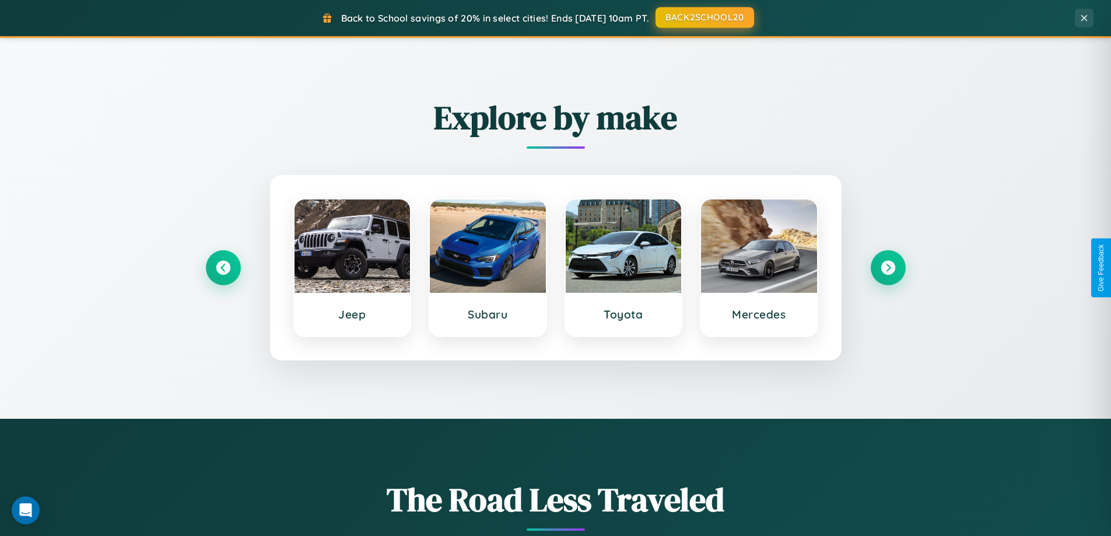 Image resolution: width=1111 pixels, height=536 pixels. I want to click on h2: Explore by make, so click(556, 117).